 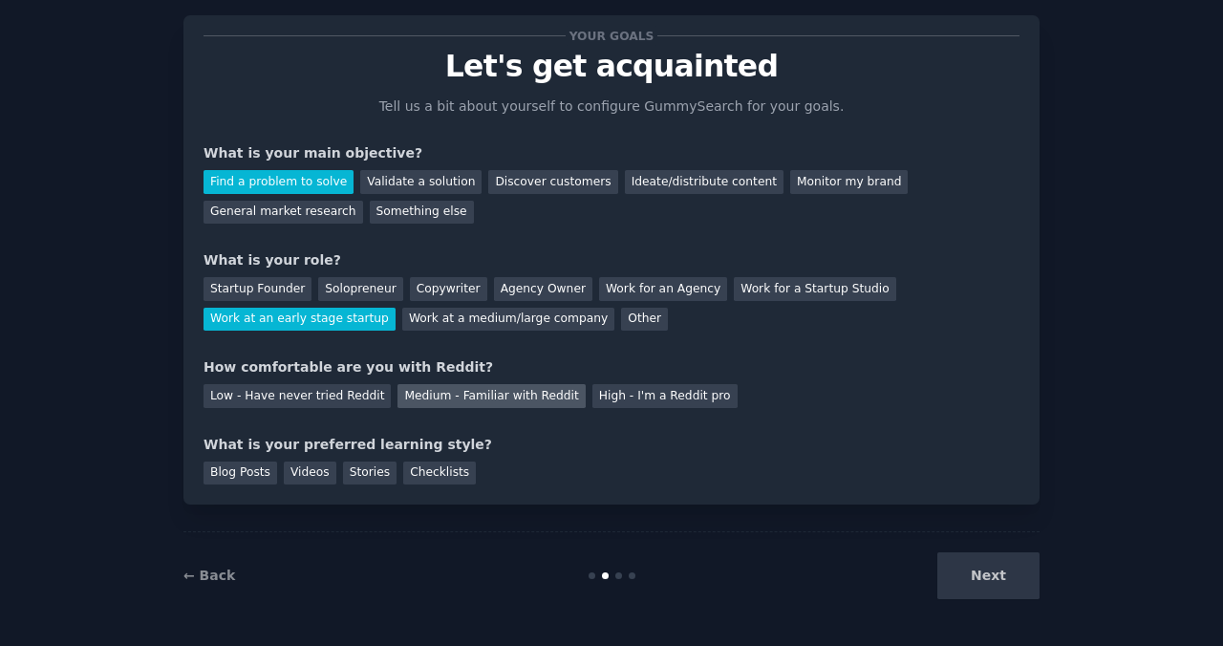 I want to click on div: Copywriter, so click(x=448, y=289).